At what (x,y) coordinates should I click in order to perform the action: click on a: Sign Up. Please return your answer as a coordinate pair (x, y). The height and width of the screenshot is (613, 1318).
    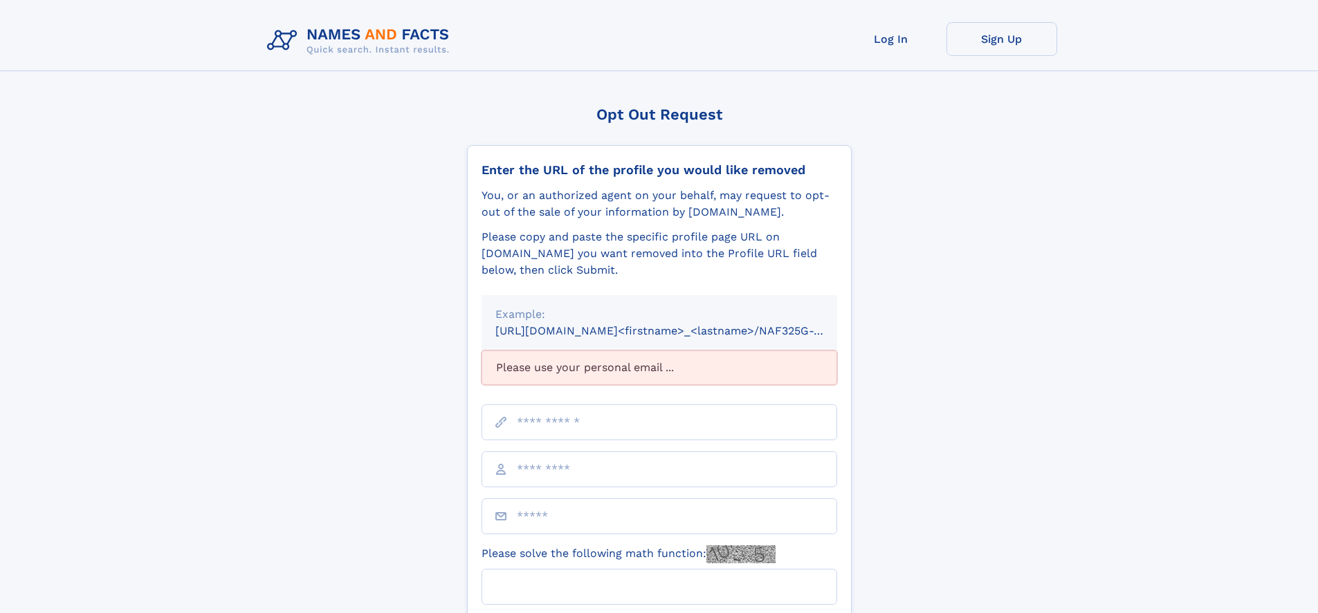
    Looking at the image, I should click on (1002, 39).